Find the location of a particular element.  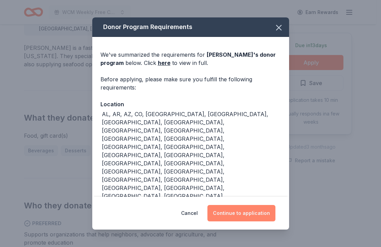

div: Donor Program Requirements is located at coordinates (191, 27).